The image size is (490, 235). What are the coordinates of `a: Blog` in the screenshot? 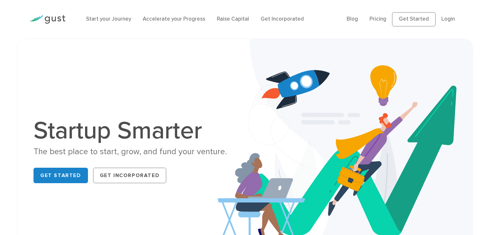 It's located at (352, 19).